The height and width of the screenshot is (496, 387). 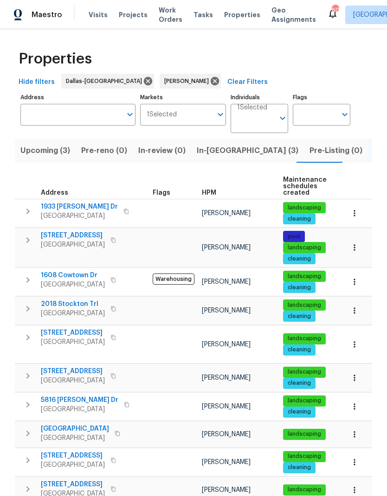 I want to click on span: Visits, so click(x=98, y=15).